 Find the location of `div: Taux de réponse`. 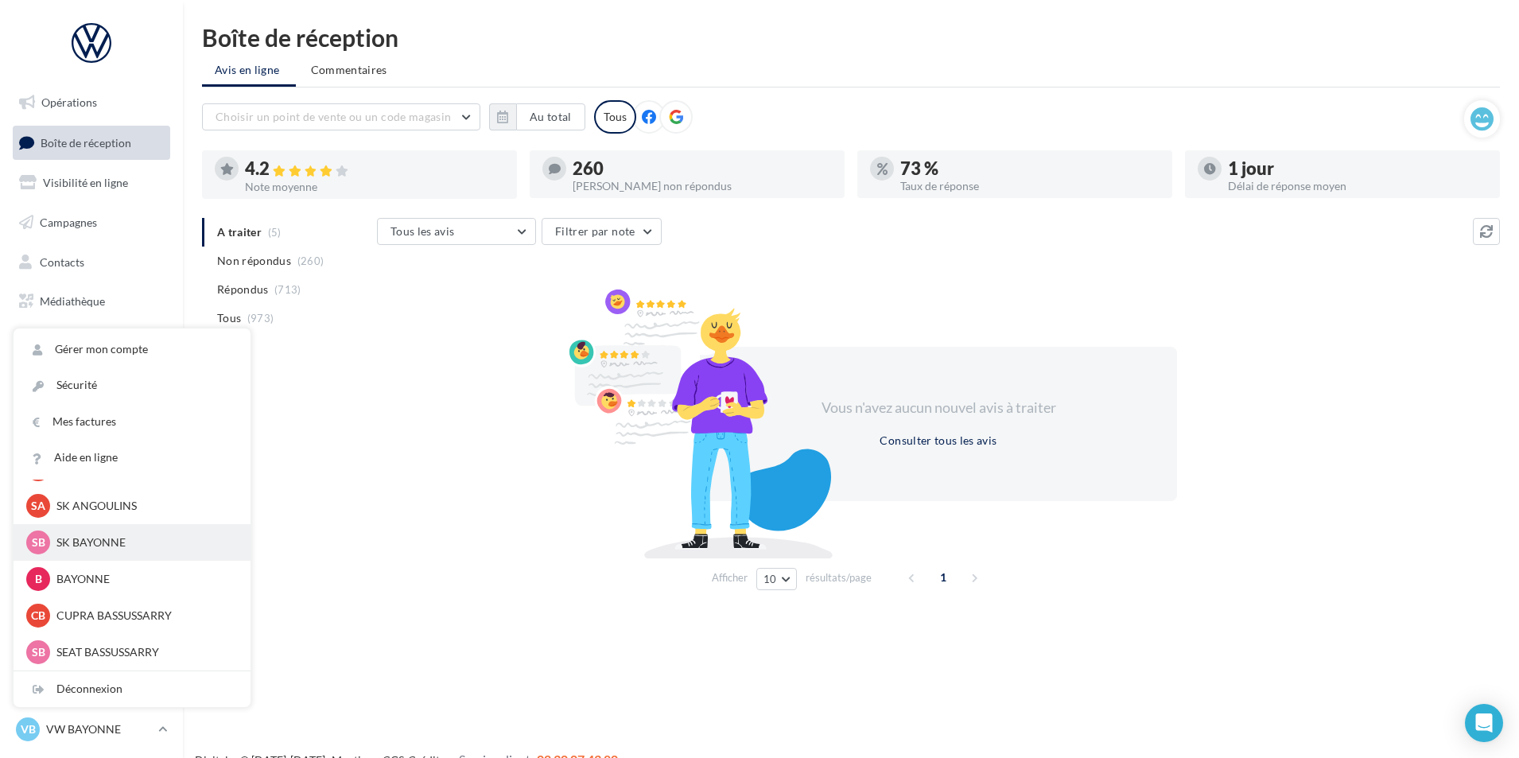

div: Taux de réponse is located at coordinates (1030, 186).